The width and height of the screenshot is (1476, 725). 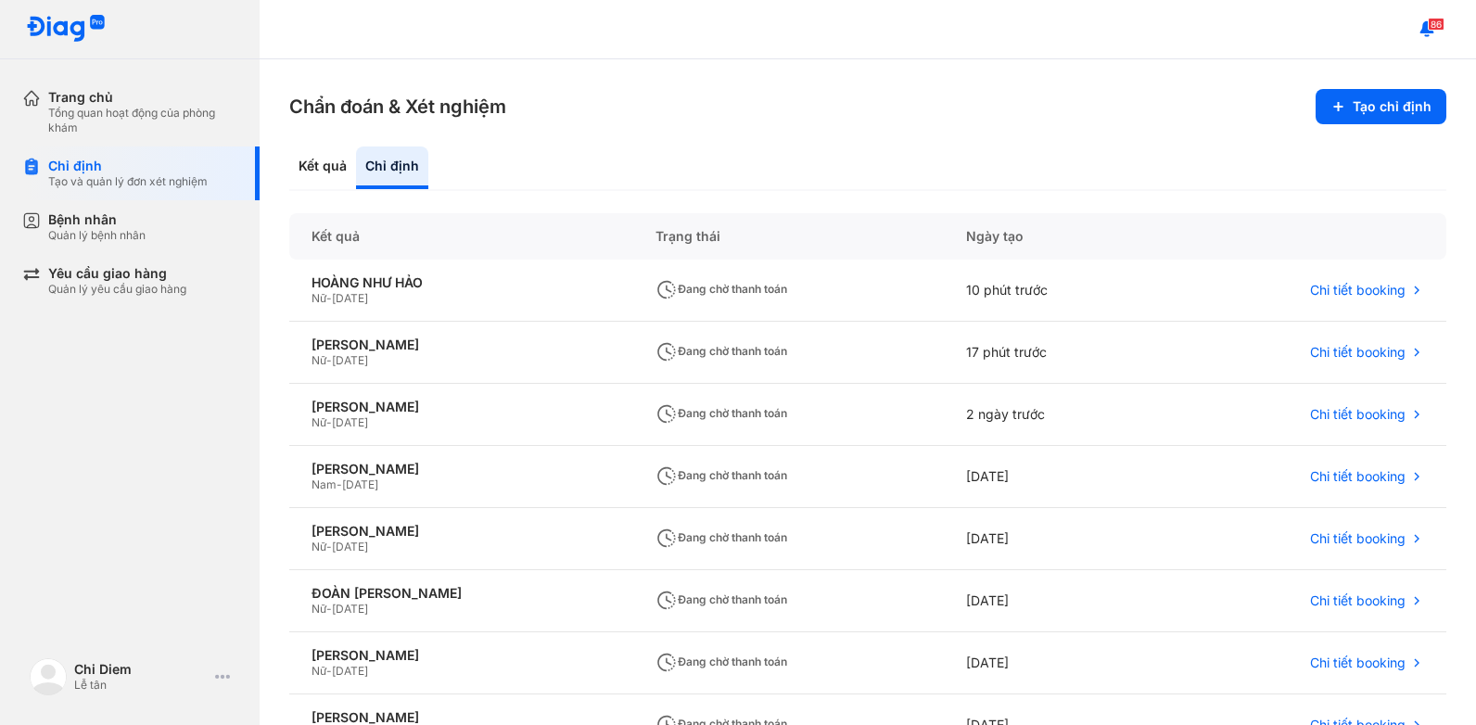 What do you see at coordinates (128, 182) in the screenshot?
I see `div: Tạo và quản lý đơn xét nghiệm` at bounding box center [128, 182].